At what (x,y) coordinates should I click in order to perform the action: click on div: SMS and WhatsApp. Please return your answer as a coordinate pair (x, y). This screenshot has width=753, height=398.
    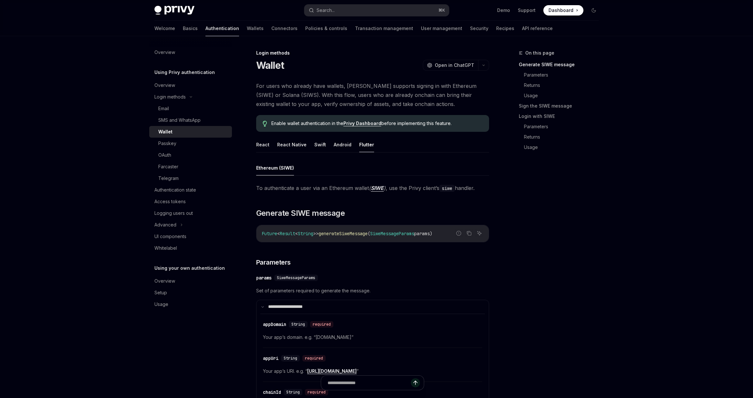
    Looking at the image, I should click on (179, 120).